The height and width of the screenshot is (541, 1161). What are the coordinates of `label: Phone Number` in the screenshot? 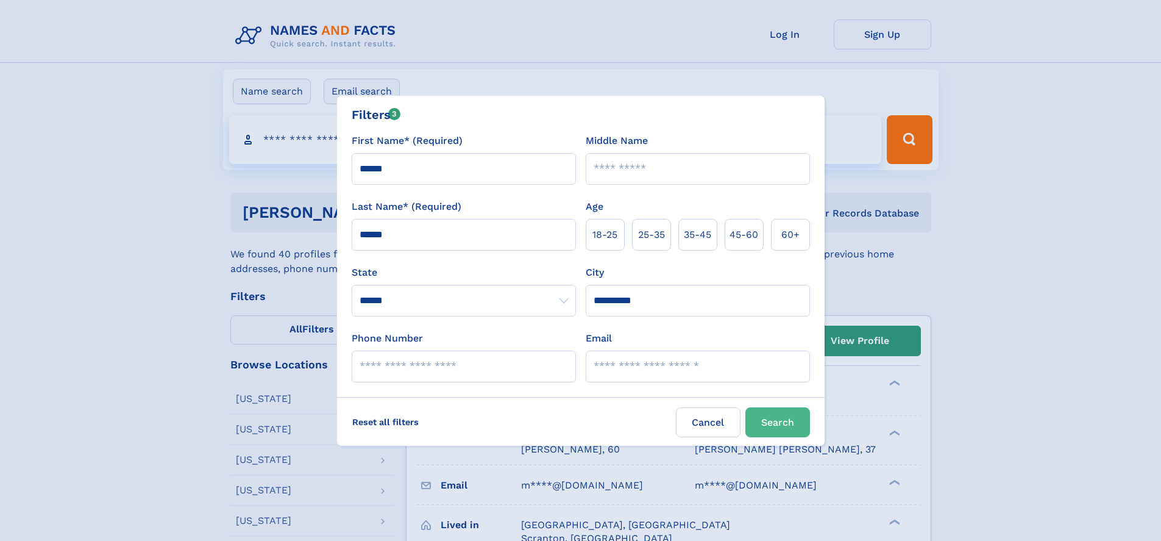 It's located at (387, 338).